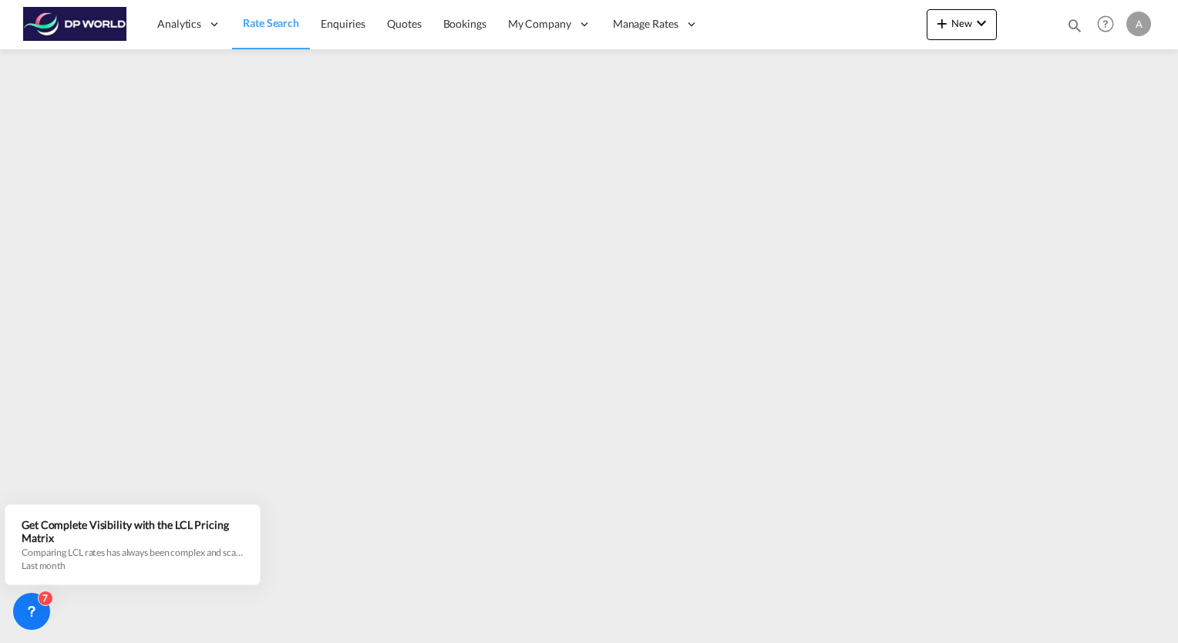 The image size is (1178, 643). Describe the element at coordinates (1105, 24) in the screenshot. I see `span: Help` at that location.